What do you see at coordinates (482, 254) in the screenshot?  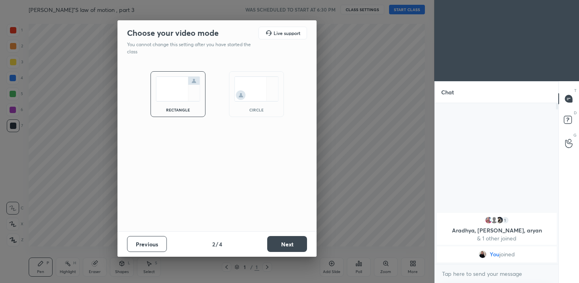 I see `img: 263bd4893d0d45f69ecaf717666c2383.jpg` at bounding box center [482, 254].